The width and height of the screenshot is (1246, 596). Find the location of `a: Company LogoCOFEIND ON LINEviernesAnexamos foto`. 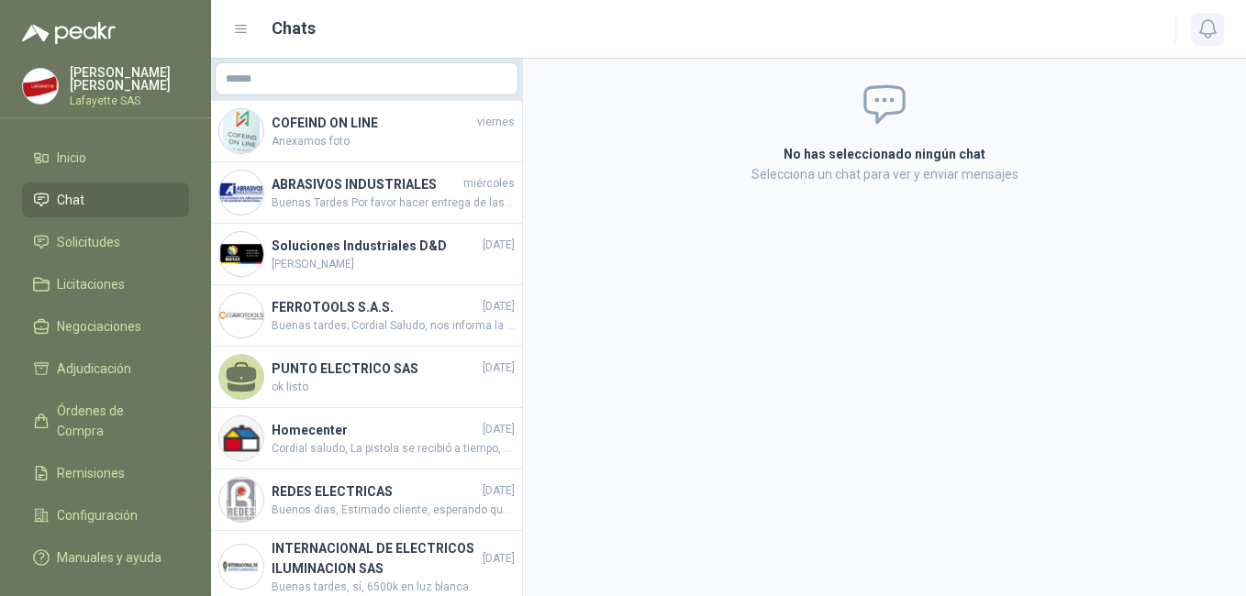

a: Company LogoCOFEIND ON LINEviernesAnexamos foto is located at coordinates (366, 131).